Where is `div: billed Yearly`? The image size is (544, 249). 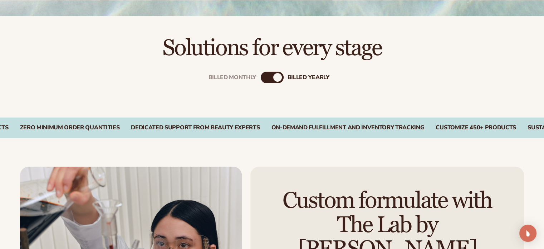 div: billed Yearly is located at coordinates (308, 77).